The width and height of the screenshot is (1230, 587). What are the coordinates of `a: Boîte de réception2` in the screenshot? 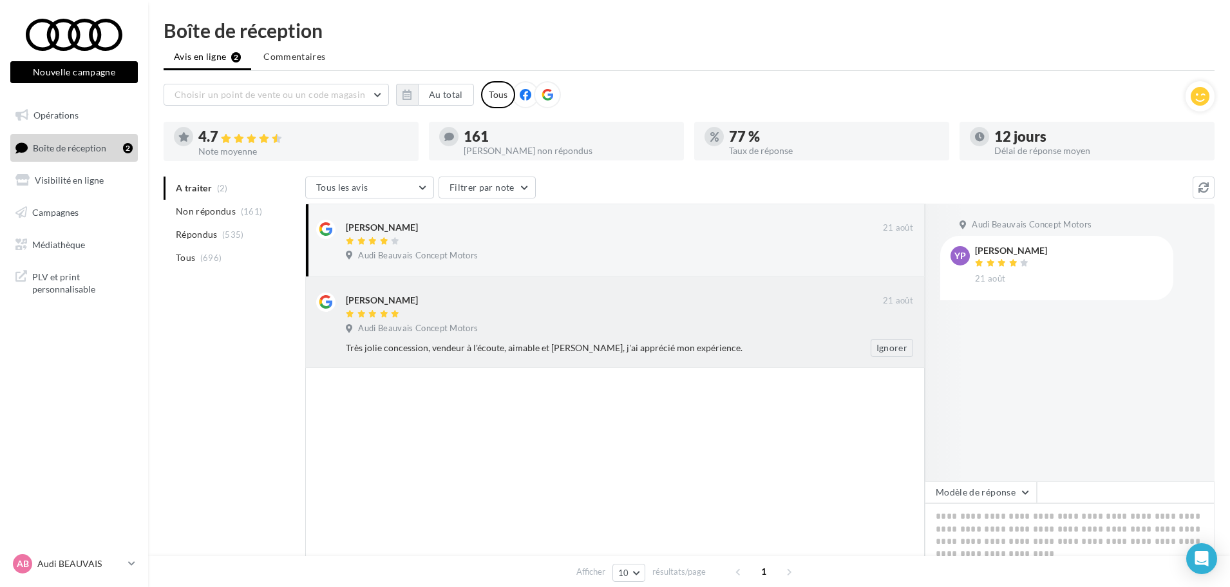 It's located at (74, 147).